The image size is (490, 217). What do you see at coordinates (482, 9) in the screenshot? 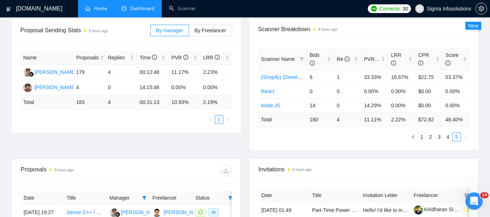
I see `a: setting` at bounding box center [482, 9].